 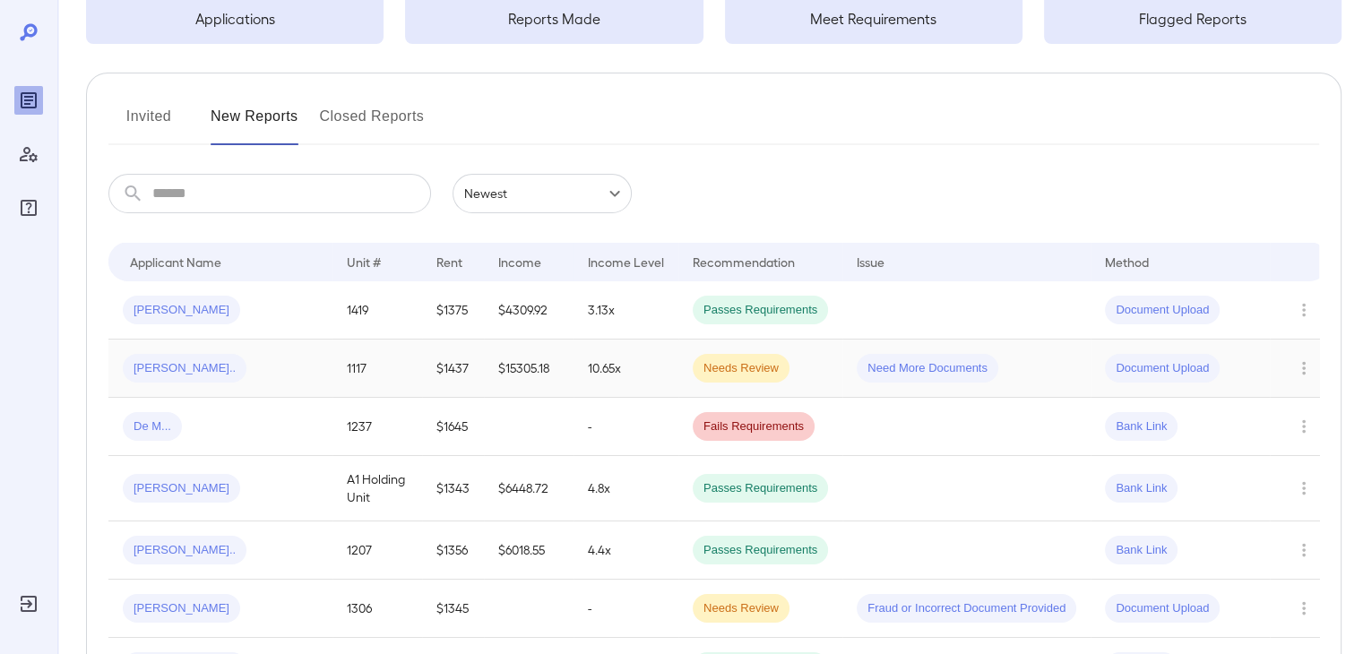 What do you see at coordinates (377, 489) in the screenshot?
I see `td: A1 Holding Unit` at bounding box center [377, 489].